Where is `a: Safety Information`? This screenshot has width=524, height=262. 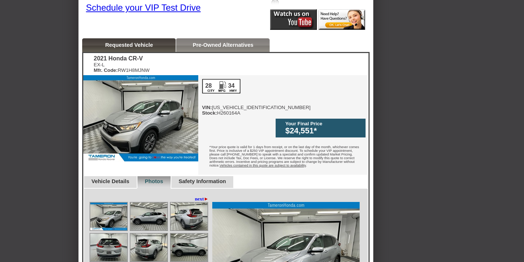 a: Safety Information is located at coordinates (202, 181).